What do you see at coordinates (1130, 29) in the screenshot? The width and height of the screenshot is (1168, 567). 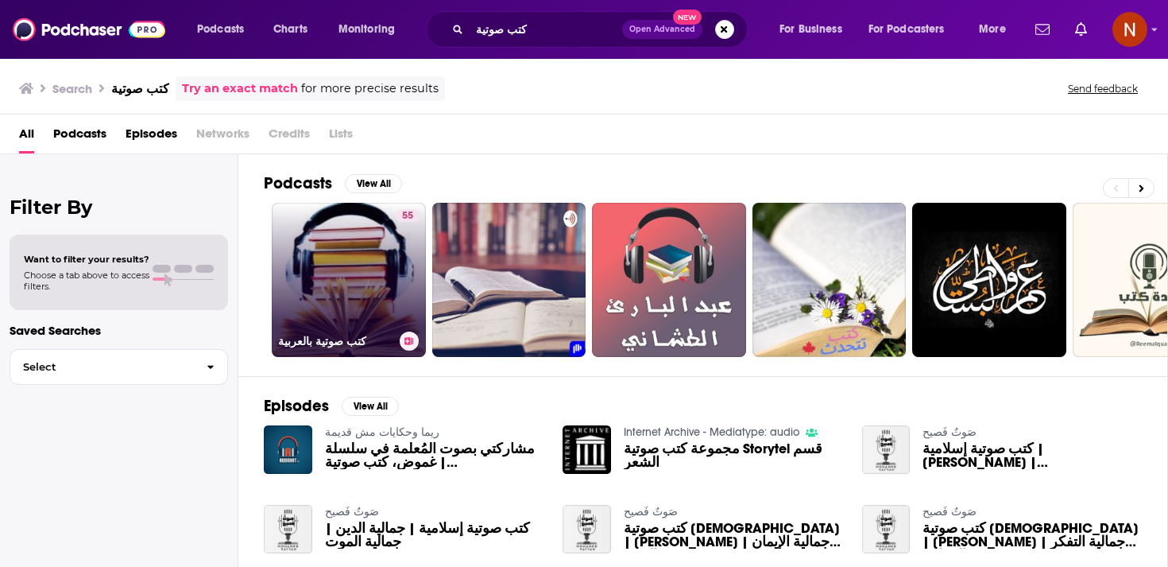 I see `img: User Profile` at bounding box center [1130, 29].